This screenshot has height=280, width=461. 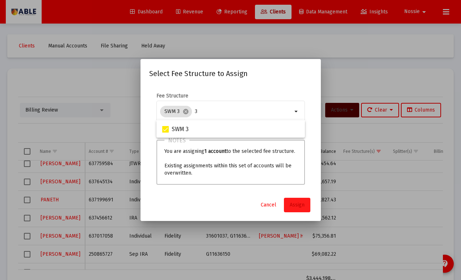 What do you see at coordinates (180, 129) in the screenshot?
I see `span: SWM 3` at bounding box center [180, 129].